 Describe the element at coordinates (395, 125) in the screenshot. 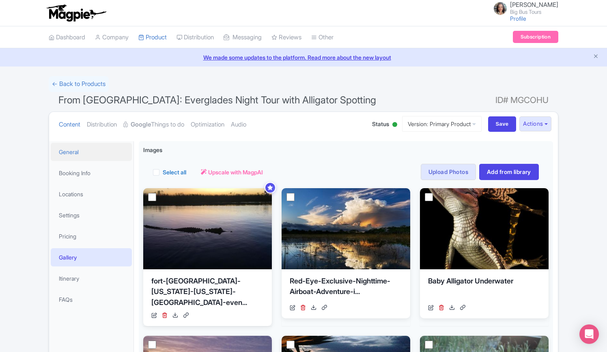

I see `div: Active` at that location.